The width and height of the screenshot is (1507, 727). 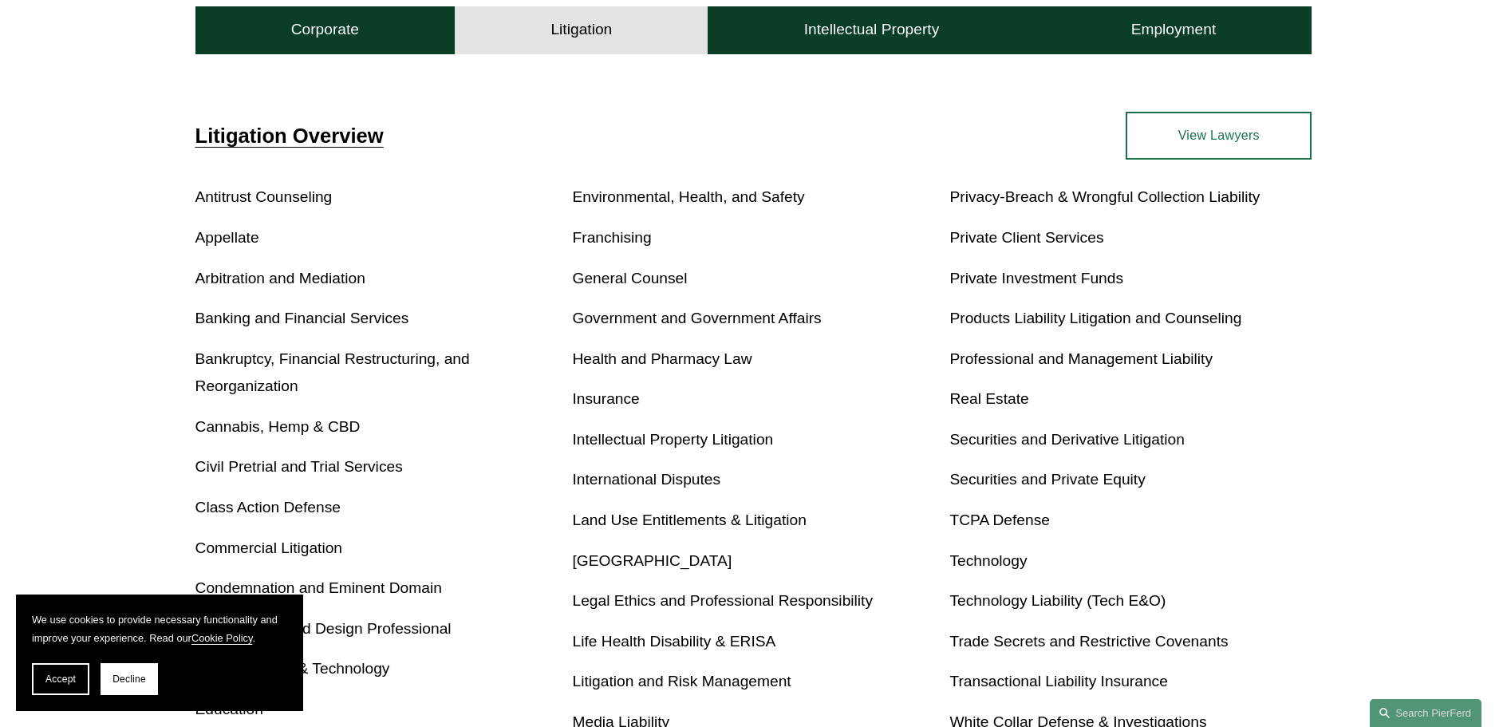 I want to click on a: TCPA Defense, so click(x=1000, y=519).